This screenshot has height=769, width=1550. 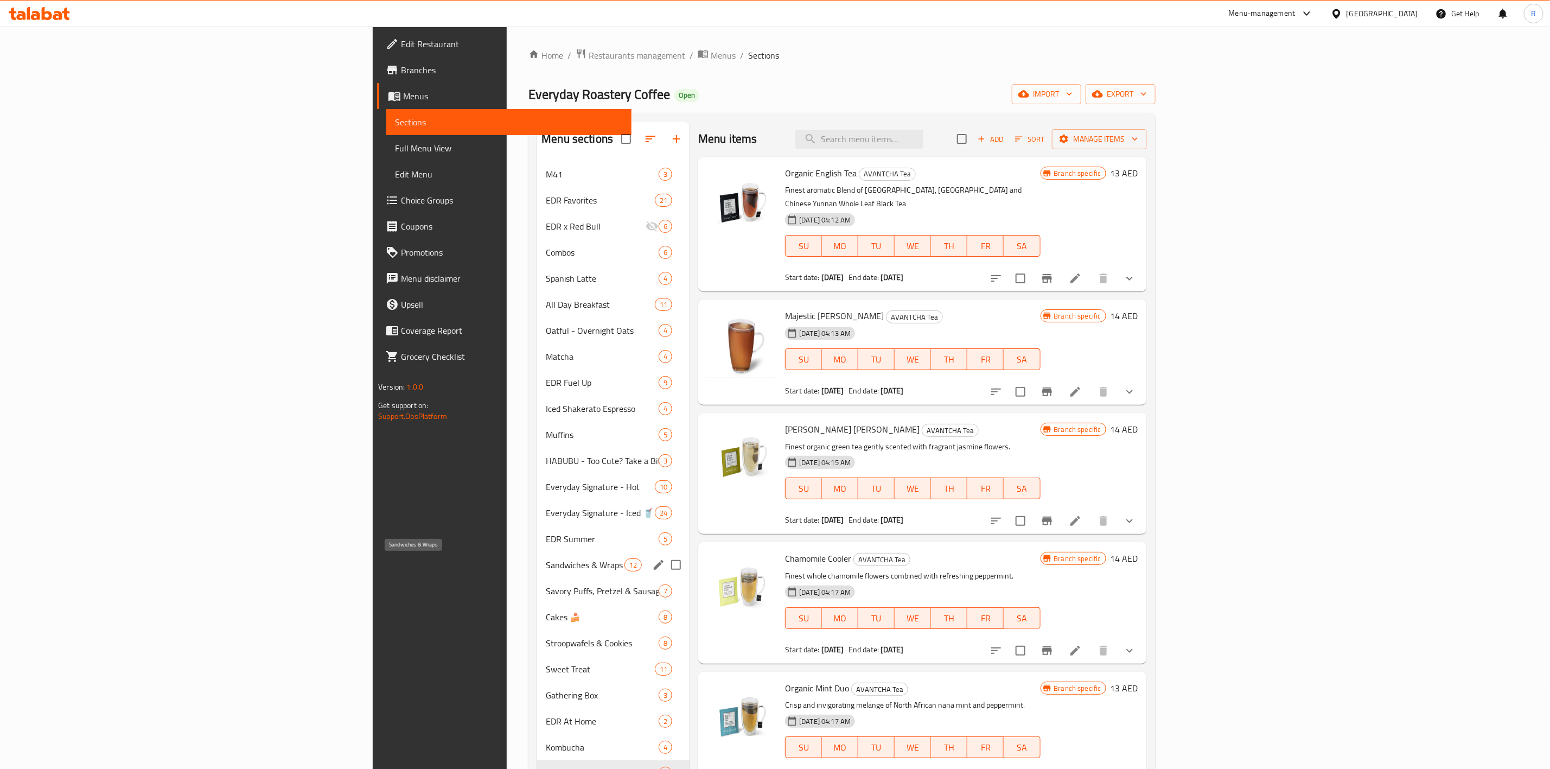 What do you see at coordinates (802, 391) in the screenshot?
I see `span: Start date:` at bounding box center [802, 391].